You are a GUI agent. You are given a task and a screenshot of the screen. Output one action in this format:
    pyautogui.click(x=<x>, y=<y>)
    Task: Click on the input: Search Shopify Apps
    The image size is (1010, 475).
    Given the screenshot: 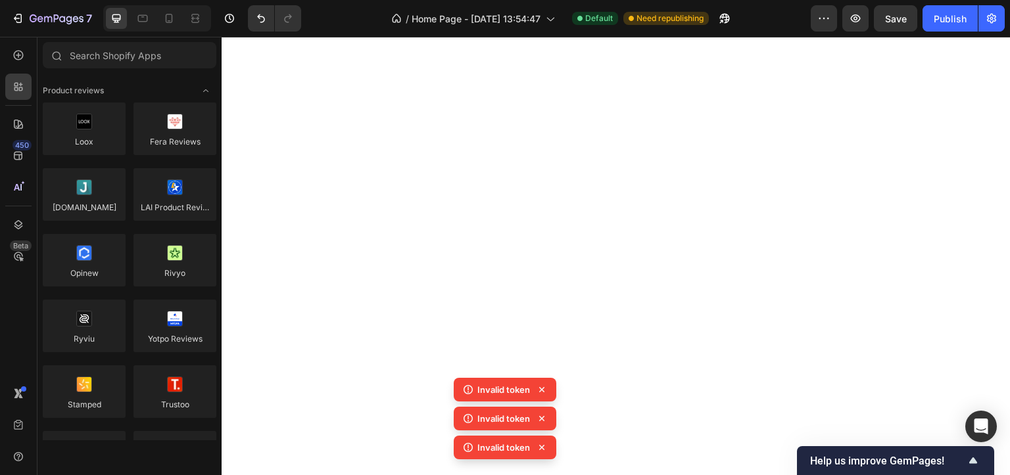 What is the action you would take?
    pyautogui.click(x=130, y=55)
    